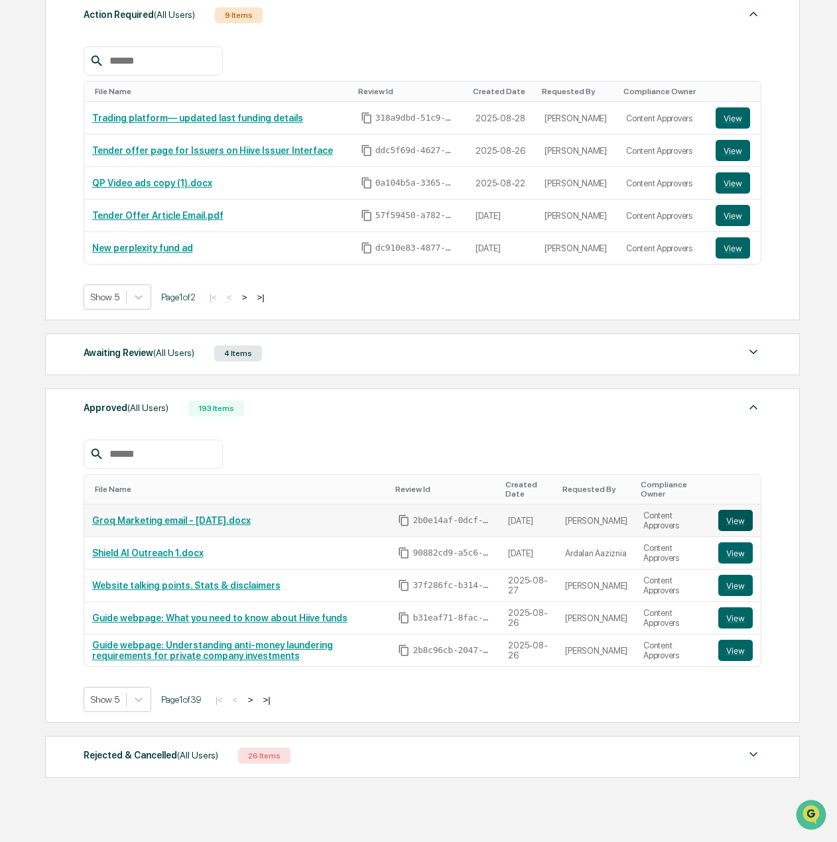 The image size is (837, 842). Describe the element at coordinates (55, 198) in the screenshot. I see `span: Data Lookup` at that location.